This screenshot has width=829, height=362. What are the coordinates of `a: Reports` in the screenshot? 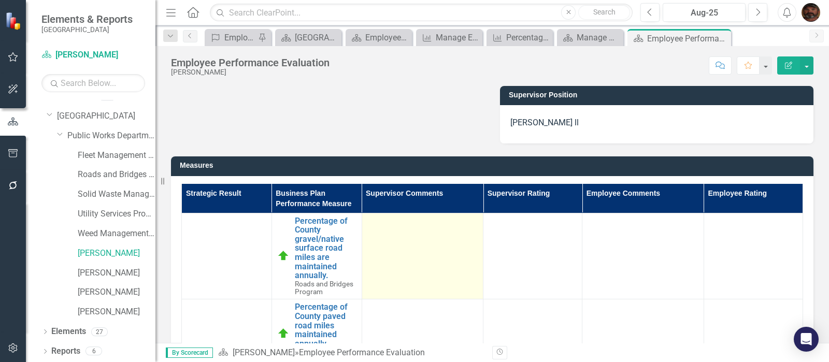 It's located at (66, 351).